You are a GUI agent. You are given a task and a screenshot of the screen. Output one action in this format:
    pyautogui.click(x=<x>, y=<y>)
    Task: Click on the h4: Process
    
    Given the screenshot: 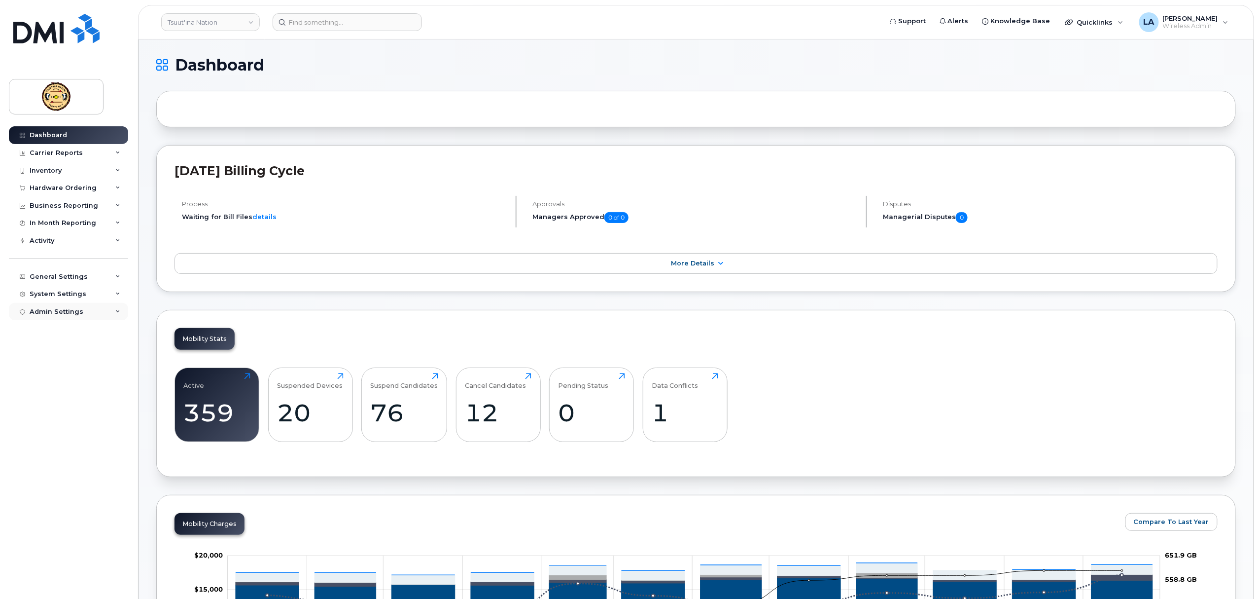 What is the action you would take?
    pyautogui.click(x=345, y=204)
    